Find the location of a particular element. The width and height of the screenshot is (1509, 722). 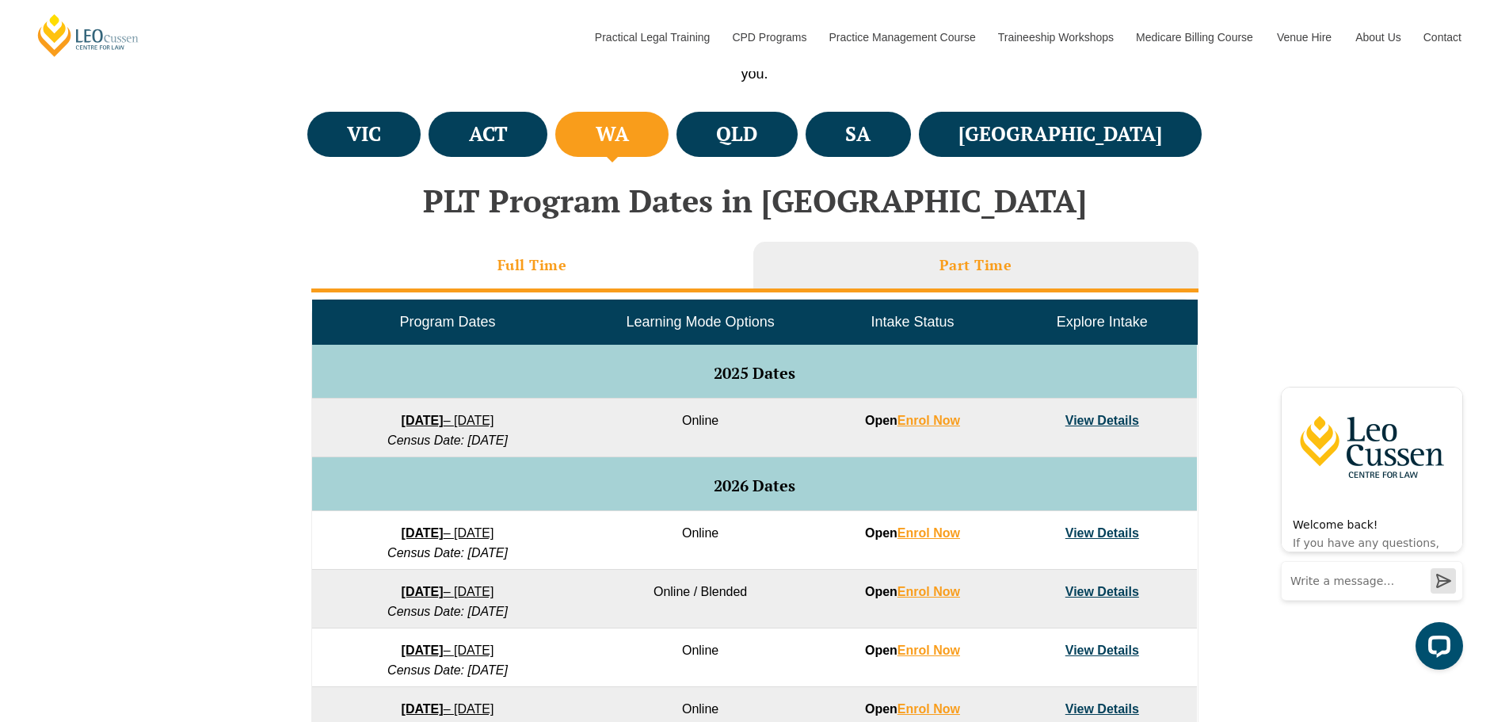

a: Medicare Billing Course is located at coordinates (1195, 37).